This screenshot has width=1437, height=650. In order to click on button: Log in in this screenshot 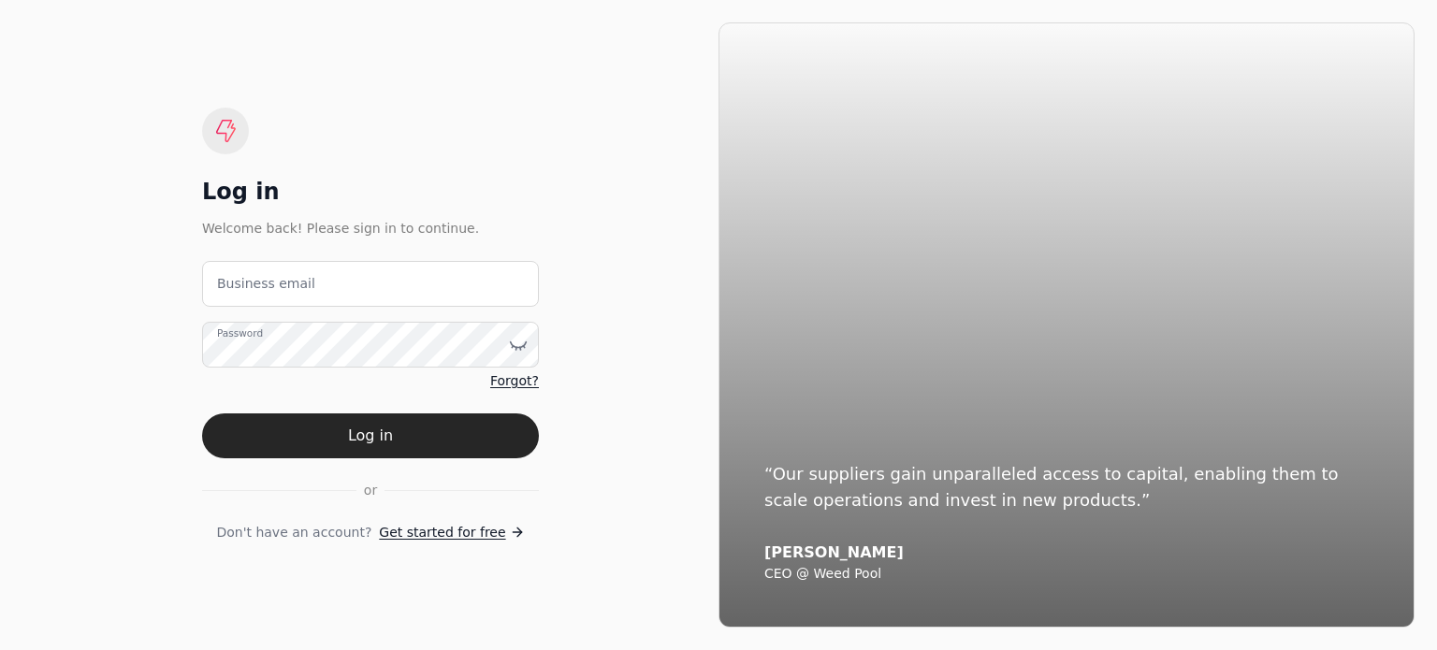, I will do `click(371, 436)`.